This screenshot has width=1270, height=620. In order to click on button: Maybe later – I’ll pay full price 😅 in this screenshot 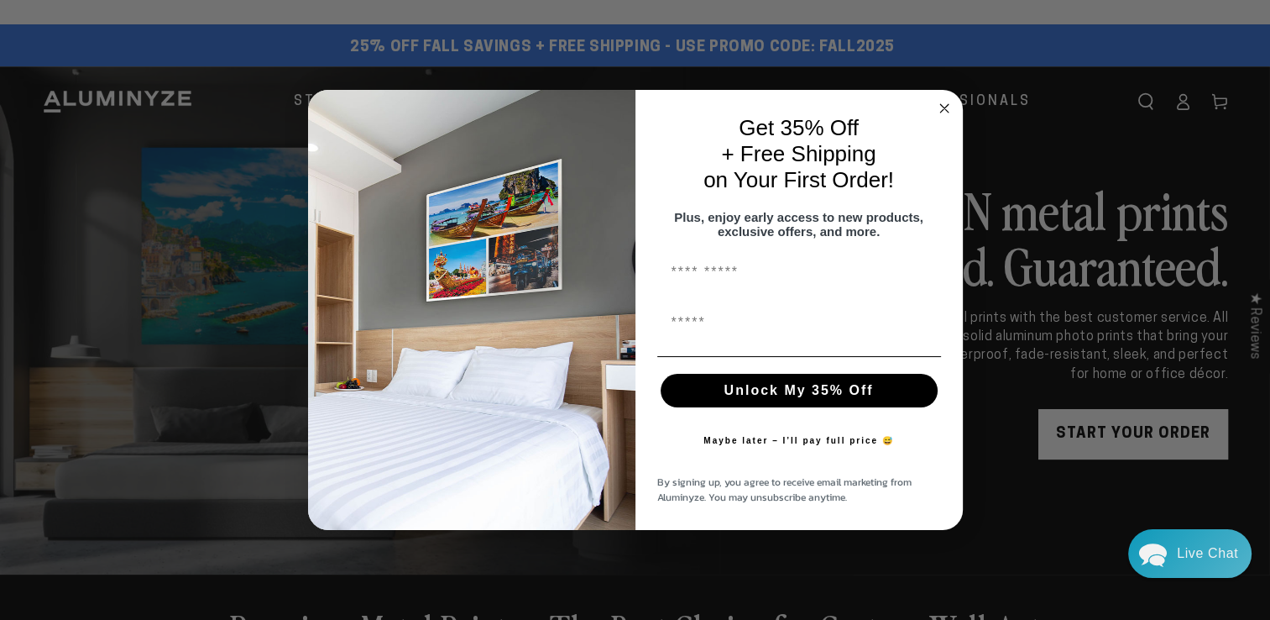, I will do `click(799, 441)`.